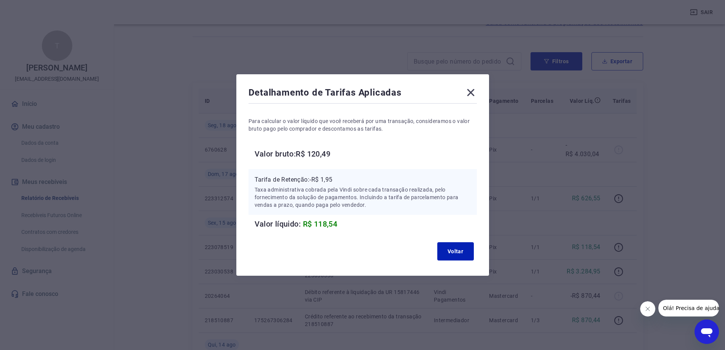 The image size is (725, 350). Describe the element at coordinates (320, 224) in the screenshot. I see `span: R$ 118,54` at that location.